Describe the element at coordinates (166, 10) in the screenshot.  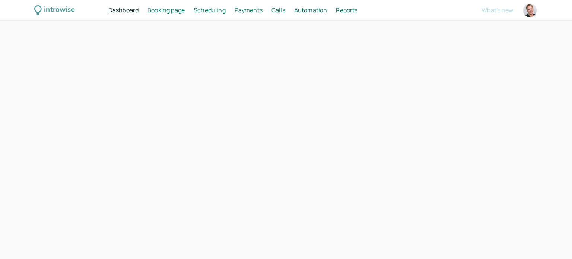
I see `a: Booking page` at that location.